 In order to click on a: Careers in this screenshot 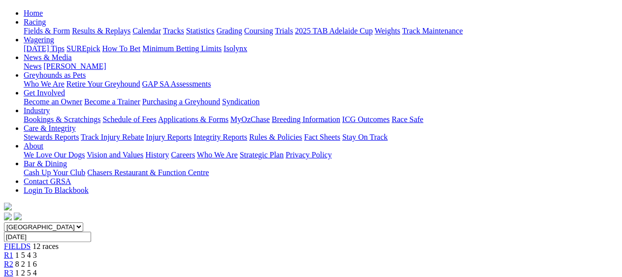, I will do `click(183, 155)`.